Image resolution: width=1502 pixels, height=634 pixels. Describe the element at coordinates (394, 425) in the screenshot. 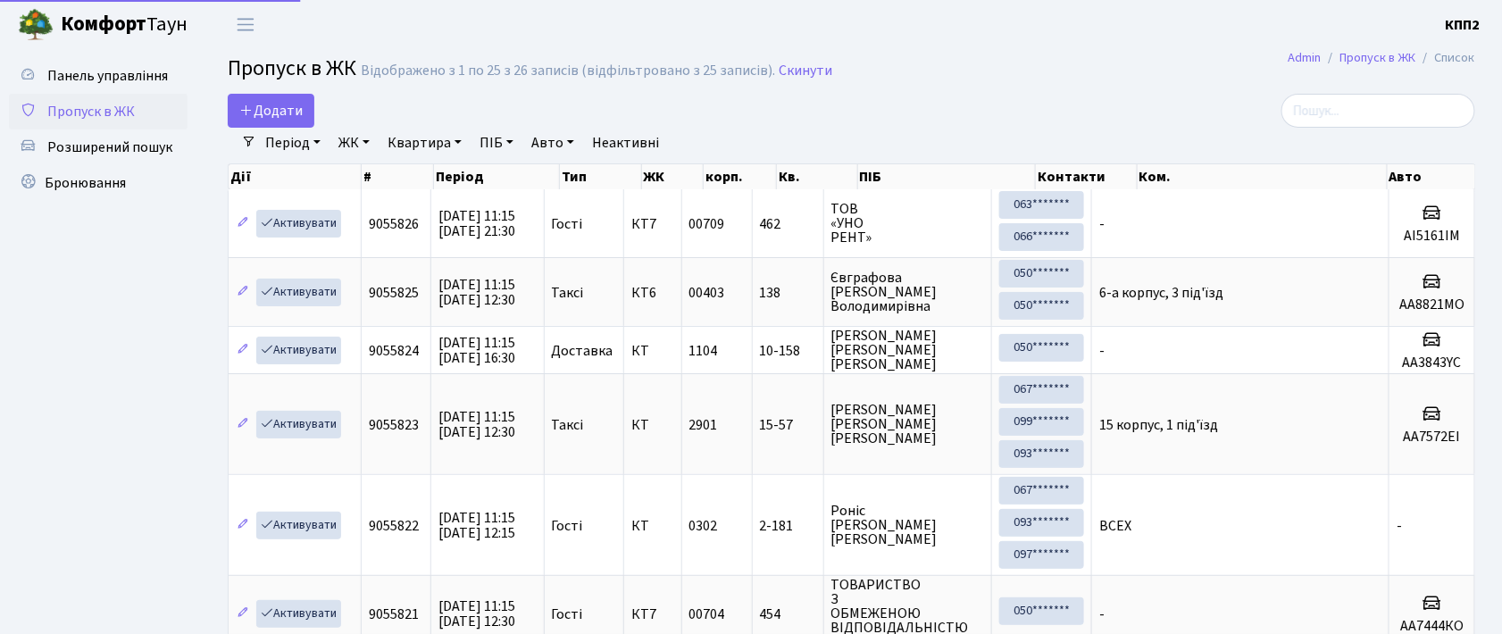

I see `span: 9055823` at that location.